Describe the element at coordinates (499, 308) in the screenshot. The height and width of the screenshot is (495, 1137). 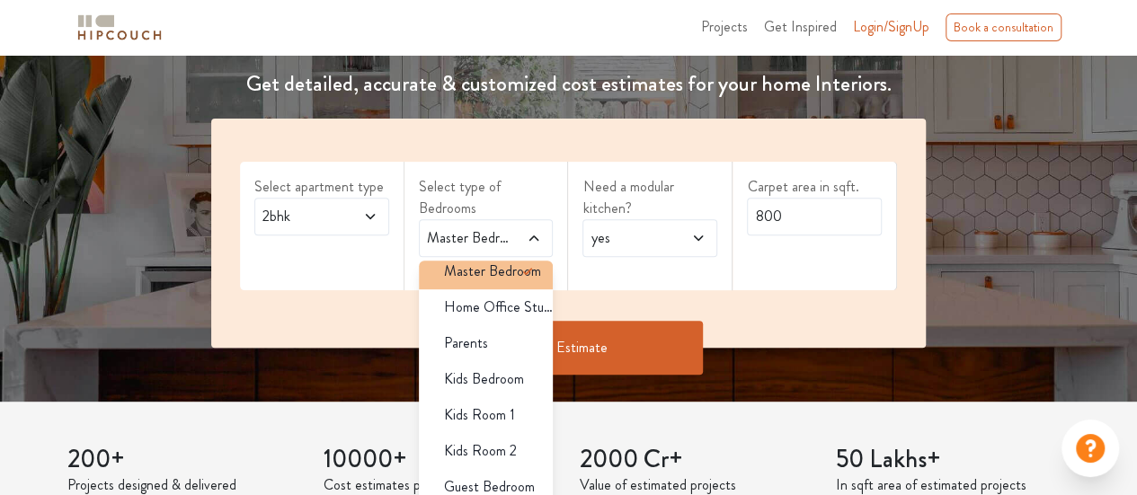
I see `span: Home Office Study` at that location.